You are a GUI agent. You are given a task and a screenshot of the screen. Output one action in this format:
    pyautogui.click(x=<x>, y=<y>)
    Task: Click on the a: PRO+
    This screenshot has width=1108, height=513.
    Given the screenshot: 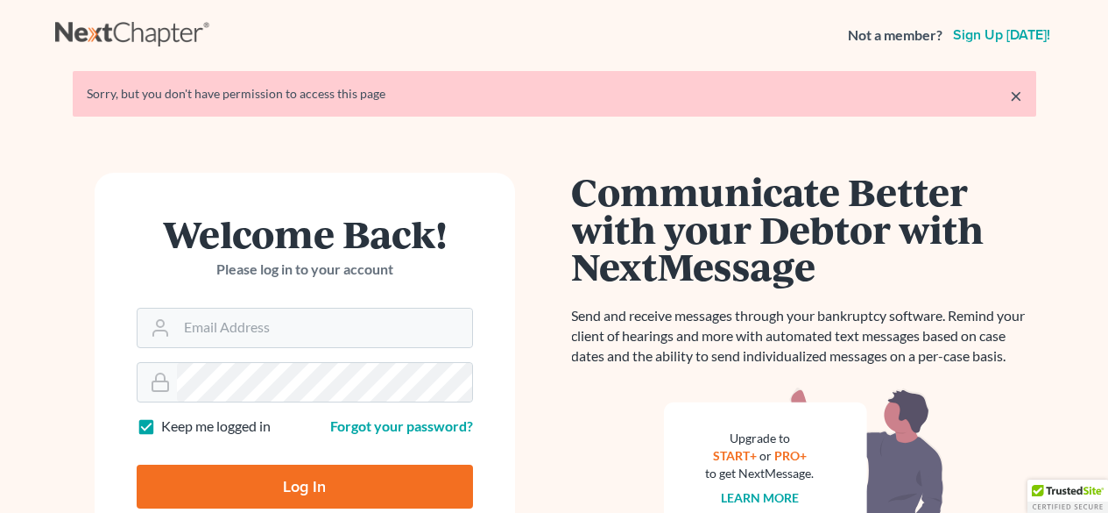 What is the action you would take?
    pyautogui.click(x=790, y=455)
    